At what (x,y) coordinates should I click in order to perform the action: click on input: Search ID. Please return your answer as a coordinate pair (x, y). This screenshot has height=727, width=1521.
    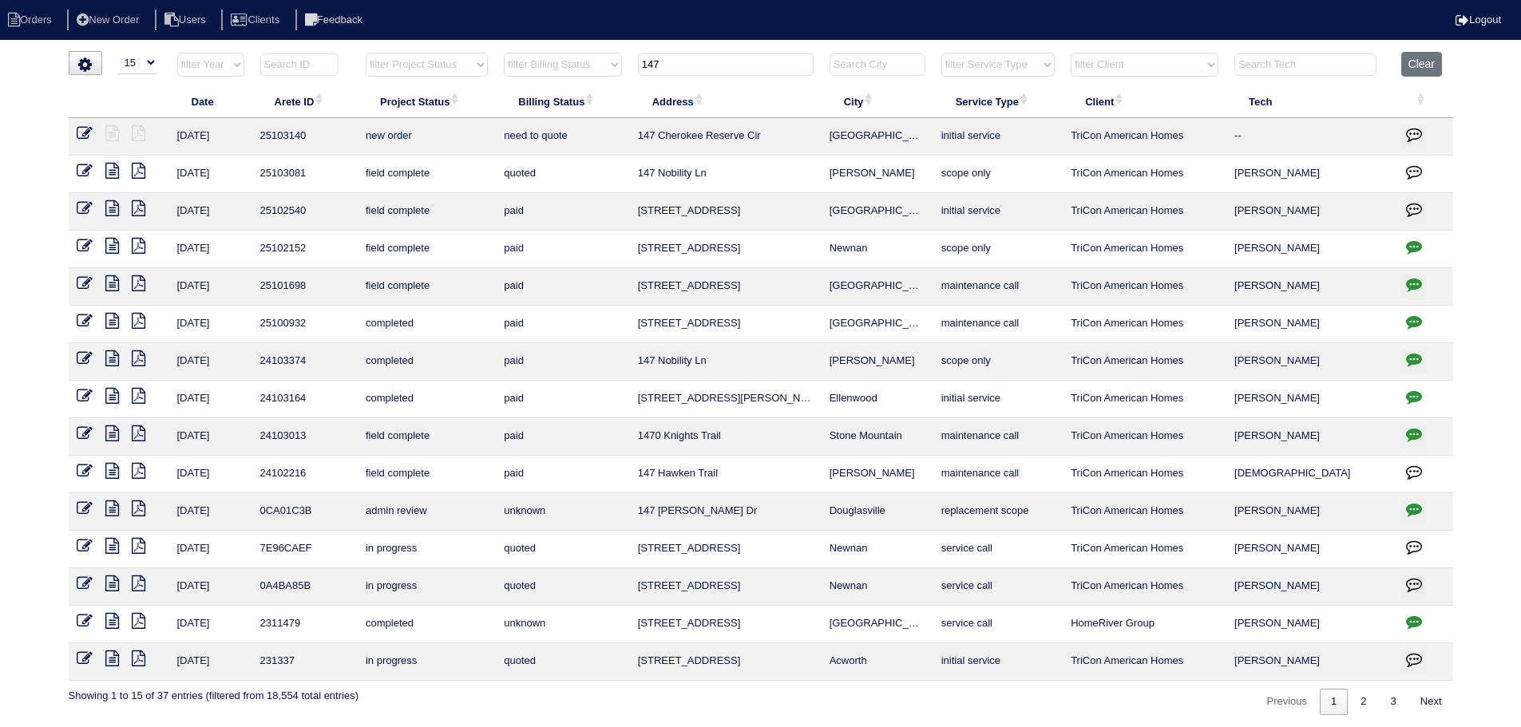
    Looking at the image, I should click on (299, 65).